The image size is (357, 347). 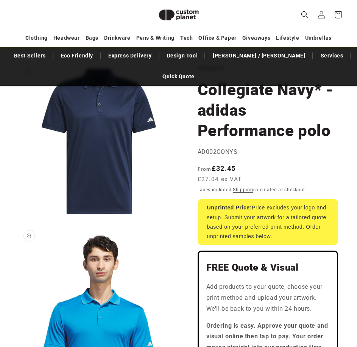 I want to click on a: Design Tool, so click(x=182, y=56).